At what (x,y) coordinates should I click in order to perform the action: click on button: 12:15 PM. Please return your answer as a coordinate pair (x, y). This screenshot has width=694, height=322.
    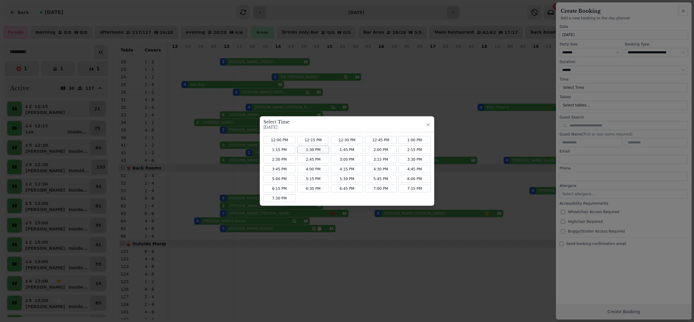
    Looking at the image, I should click on (313, 140).